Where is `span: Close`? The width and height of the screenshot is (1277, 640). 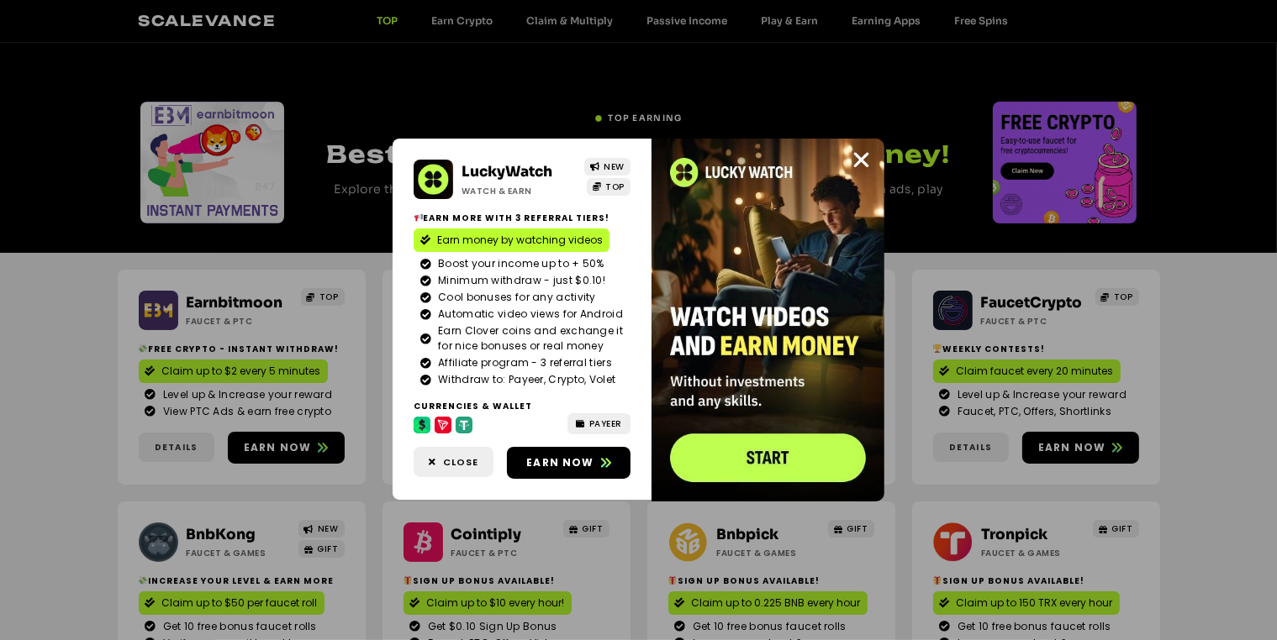
span: Close is located at coordinates (461, 462).